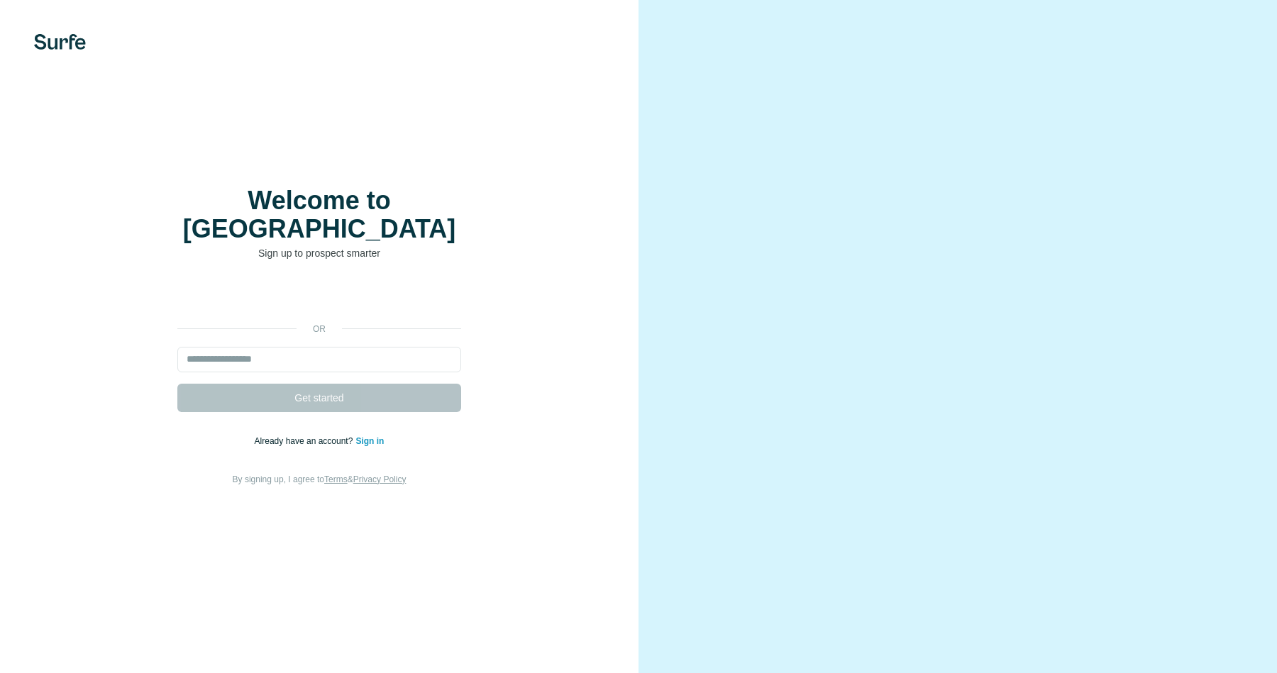 The image size is (1277, 673). Describe the element at coordinates (305, 441) in the screenshot. I see `span: Already have an account?` at that location.